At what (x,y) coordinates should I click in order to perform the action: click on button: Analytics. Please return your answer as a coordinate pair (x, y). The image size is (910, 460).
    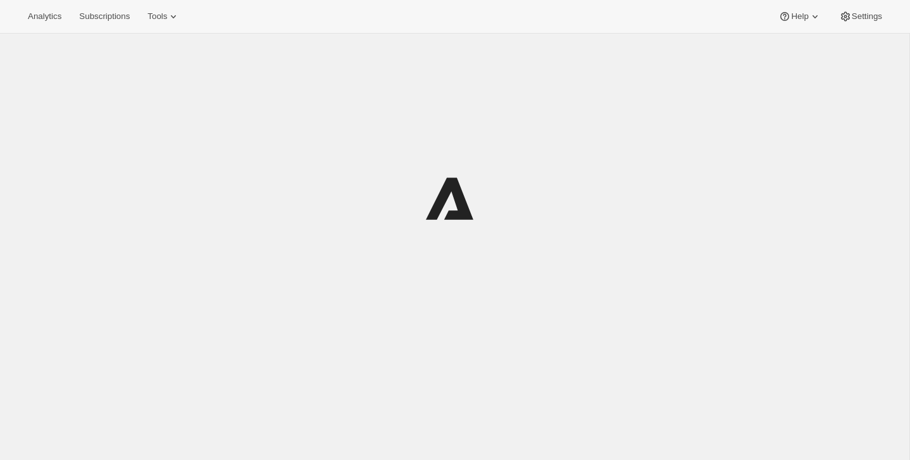
    Looking at the image, I should click on (44, 16).